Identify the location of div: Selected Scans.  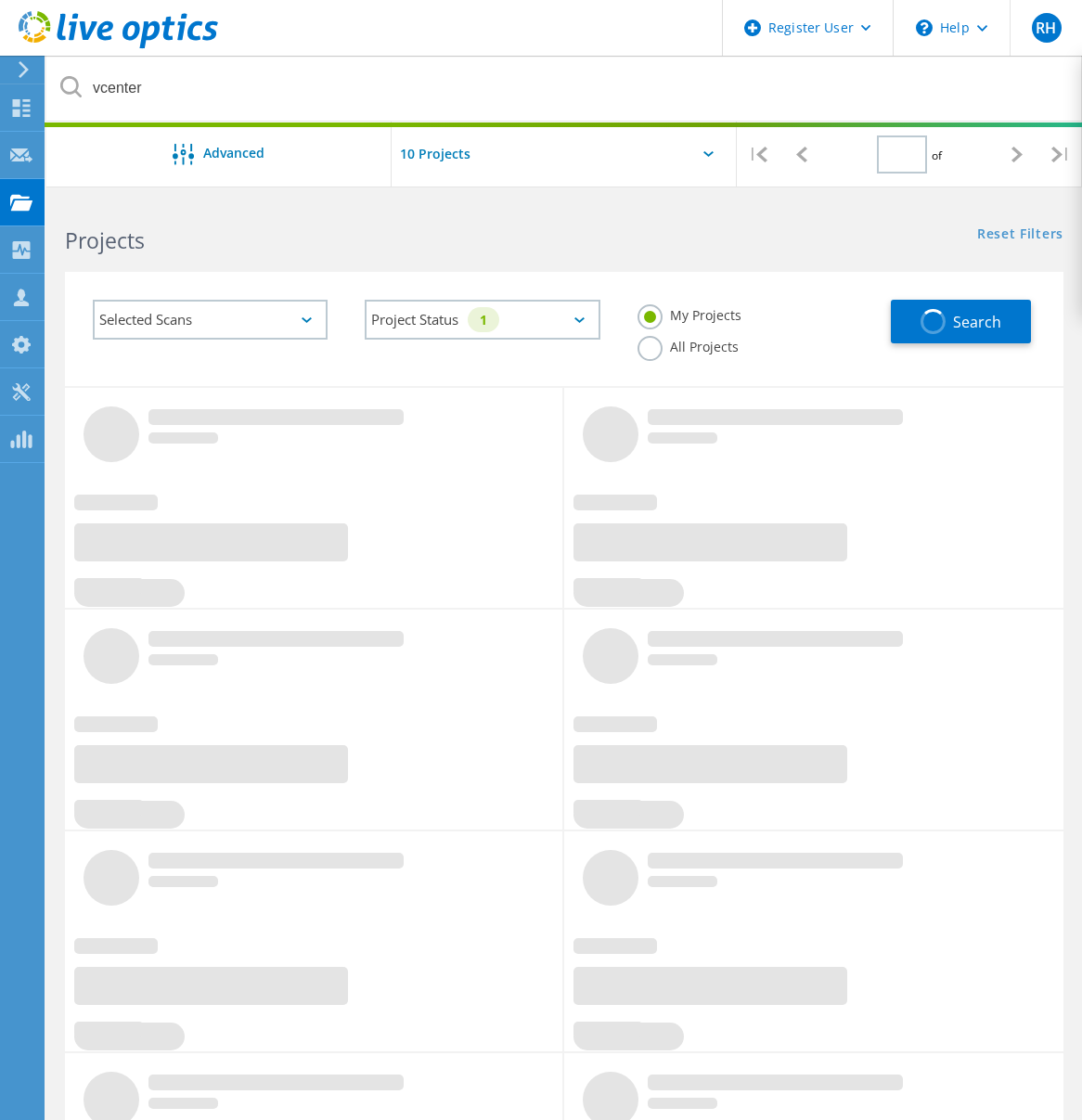
(210, 319).